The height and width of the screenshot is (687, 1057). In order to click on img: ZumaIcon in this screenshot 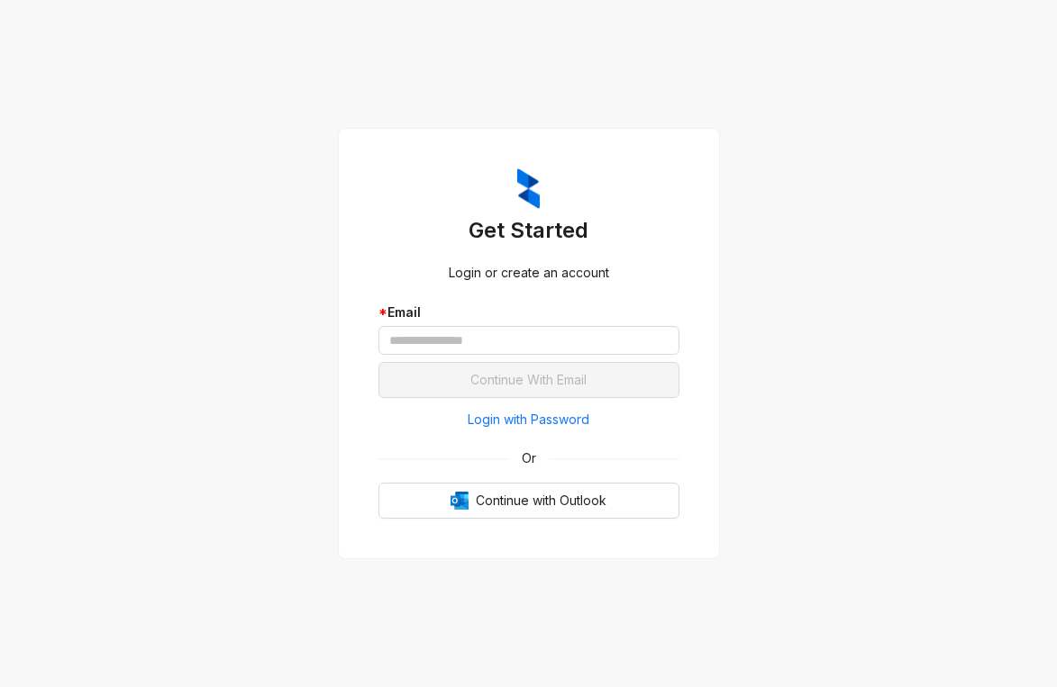, I will do `click(528, 189)`.